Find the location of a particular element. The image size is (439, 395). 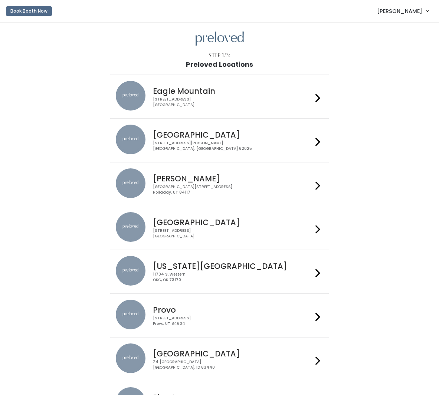

a: Book Booth Now is located at coordinates (29, 11).